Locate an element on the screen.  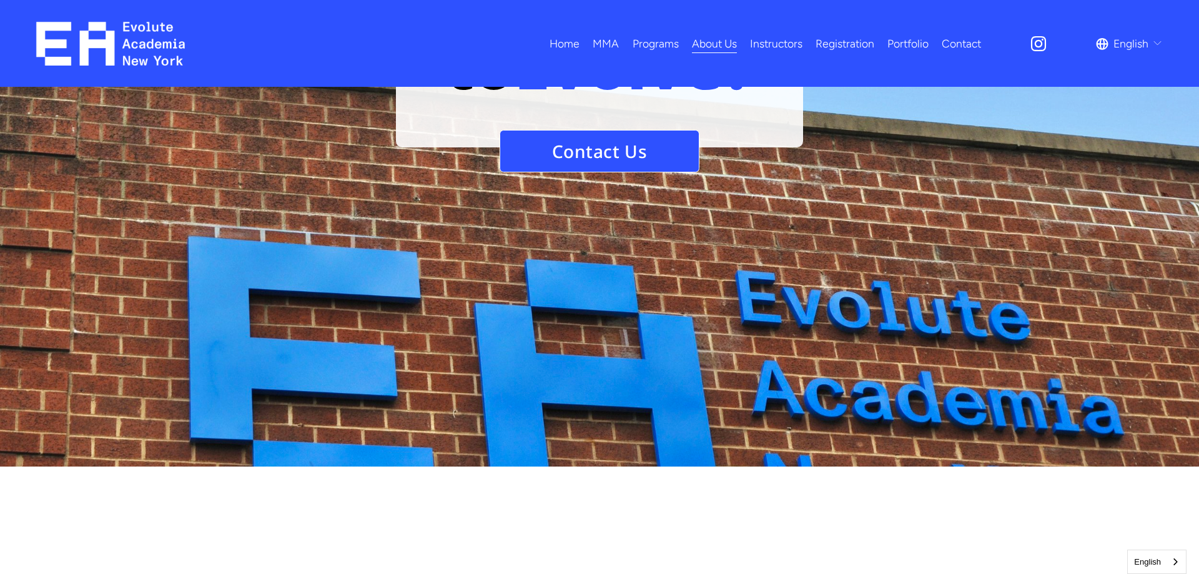
a: Registration is located at coordinates (845, 43).